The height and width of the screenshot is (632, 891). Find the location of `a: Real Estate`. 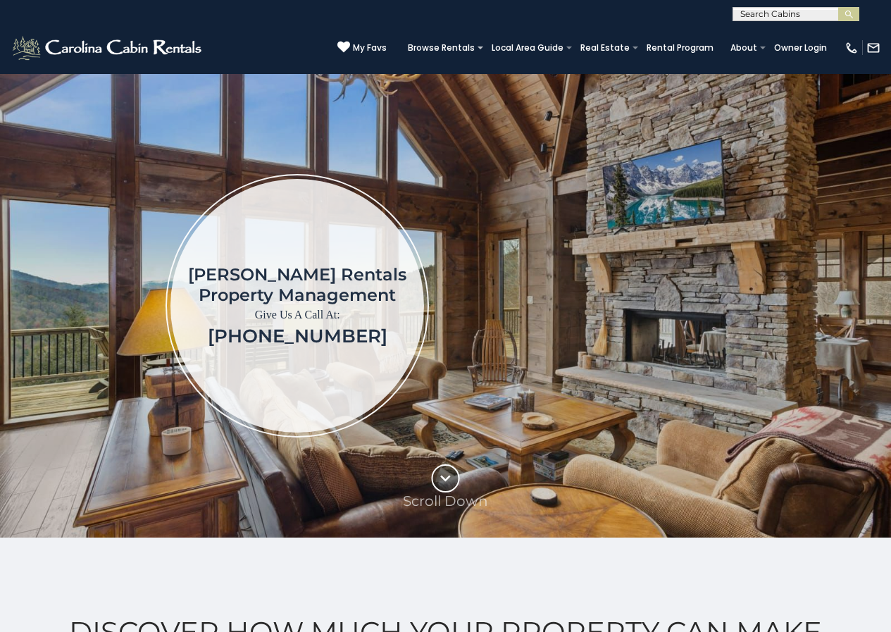

a: Real Estate is located at coordinates (605, 48).